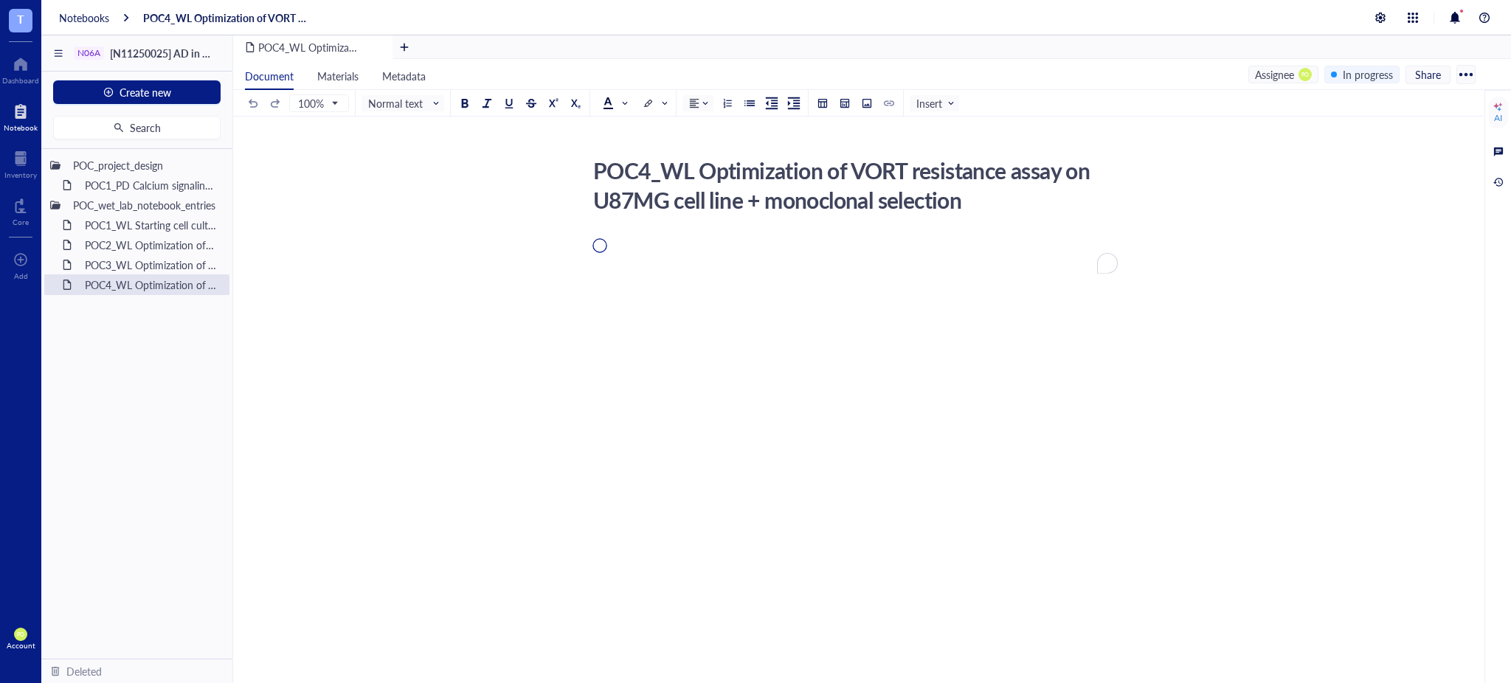 Image resolution: width=1511 pixels, height=683 pixels. What do you see at coordinates (136, 92) in the screenshot?
I see `button: Create new` at bounding box center [136, 92].